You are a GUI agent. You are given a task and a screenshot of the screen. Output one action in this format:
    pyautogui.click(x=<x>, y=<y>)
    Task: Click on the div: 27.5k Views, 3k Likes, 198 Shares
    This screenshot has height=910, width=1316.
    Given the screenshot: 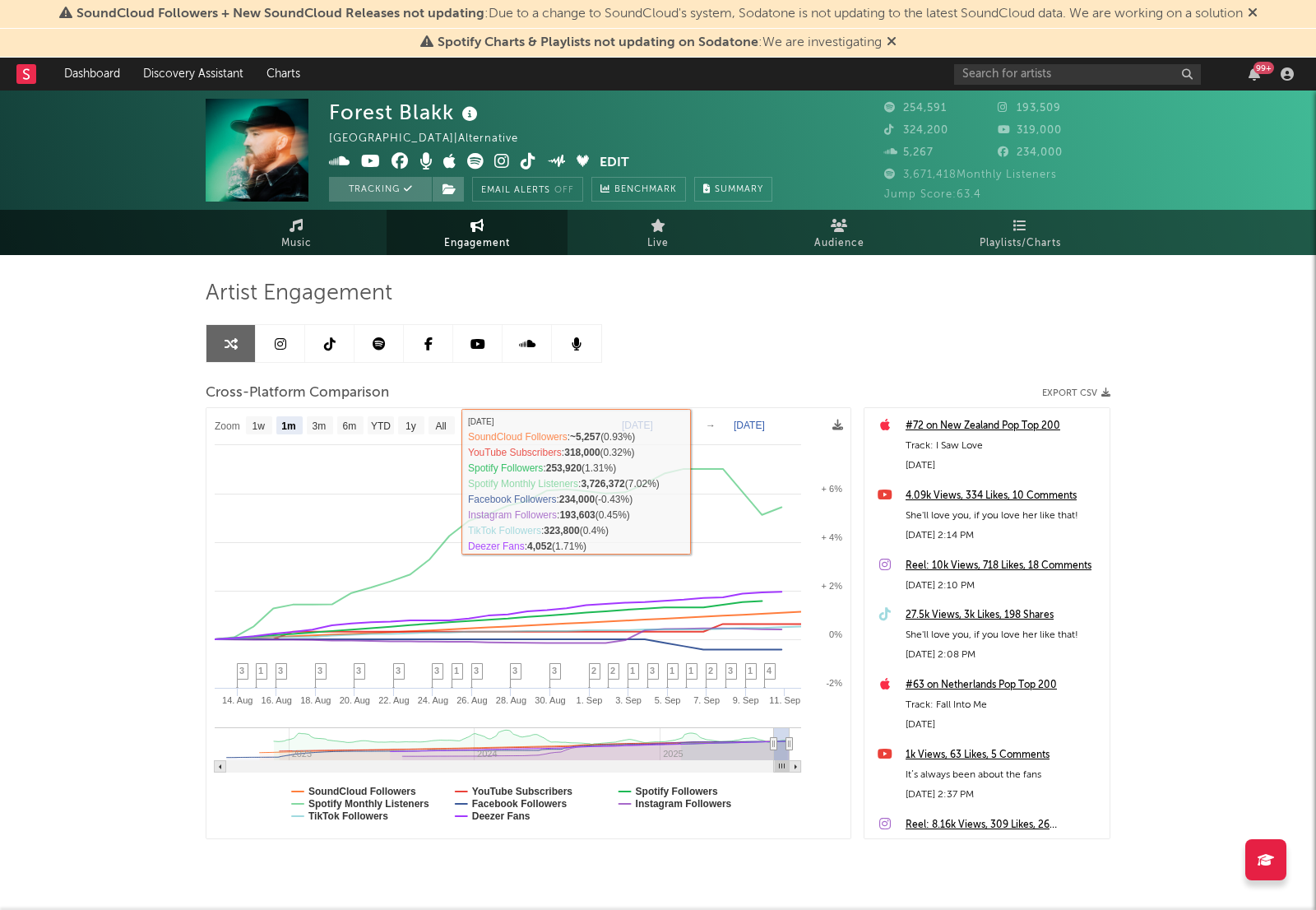 What is the action you would take?
    pyautogui.click(x=1003, y=615)
    